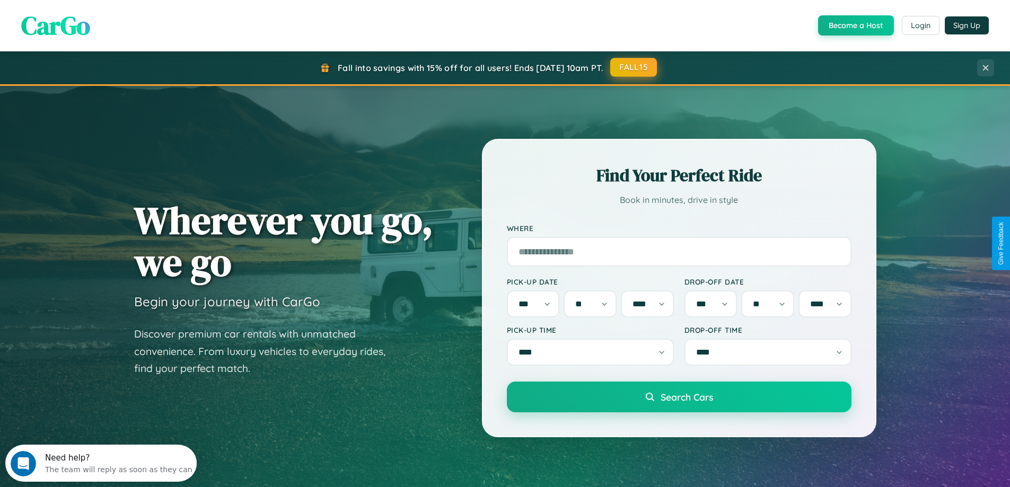 This screenshot has height=487, width=1010. What do you see at coordinates (590, 281) in the screenshot?
I see `label: Pick-up Date` at bounding box center [590, 281].